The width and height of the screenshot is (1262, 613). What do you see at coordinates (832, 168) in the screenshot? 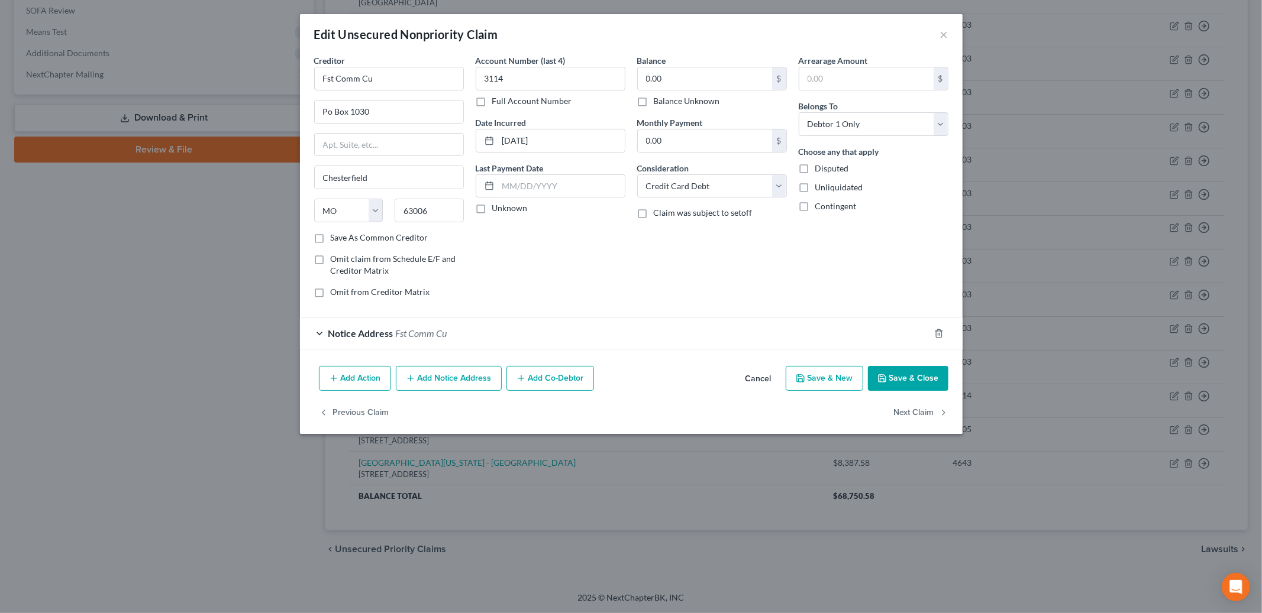
I see `span: Disputed` at bounding box center [832, 168].